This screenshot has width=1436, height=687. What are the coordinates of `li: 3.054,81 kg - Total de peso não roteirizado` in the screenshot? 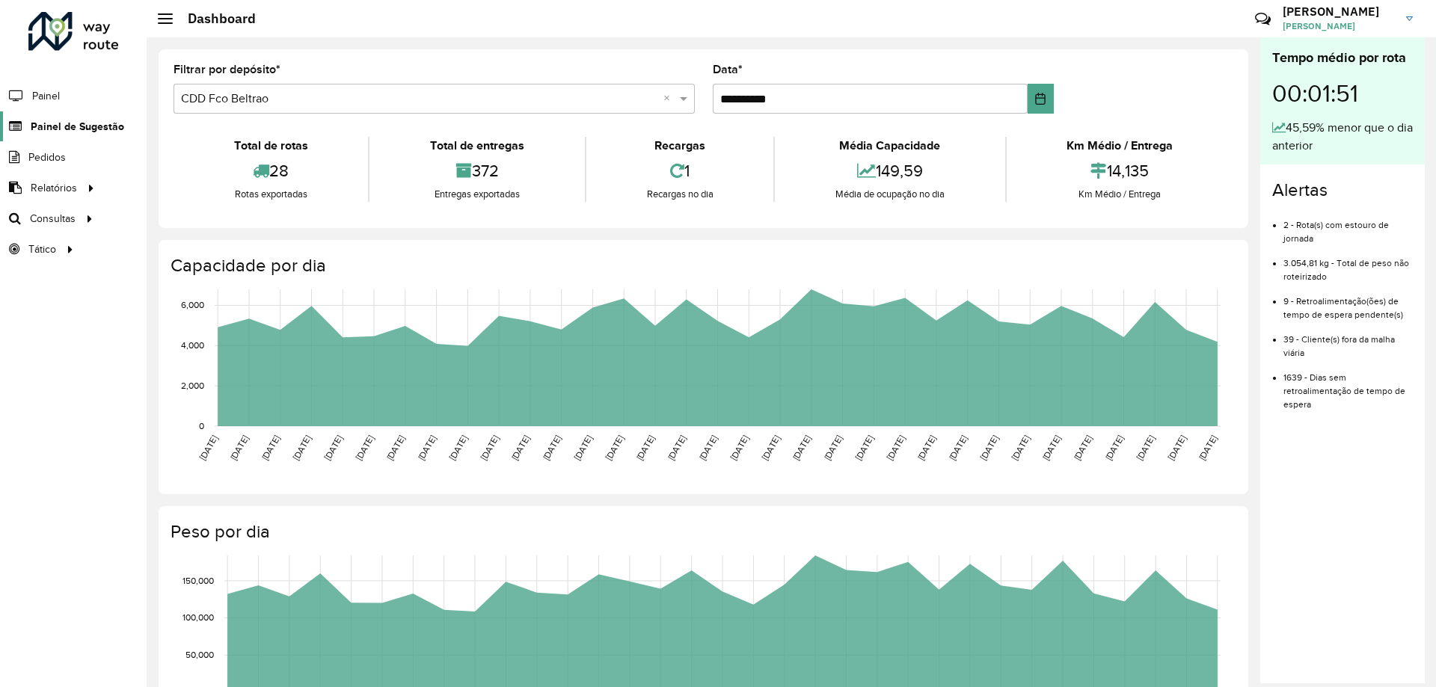 It's located at (1348, 264).